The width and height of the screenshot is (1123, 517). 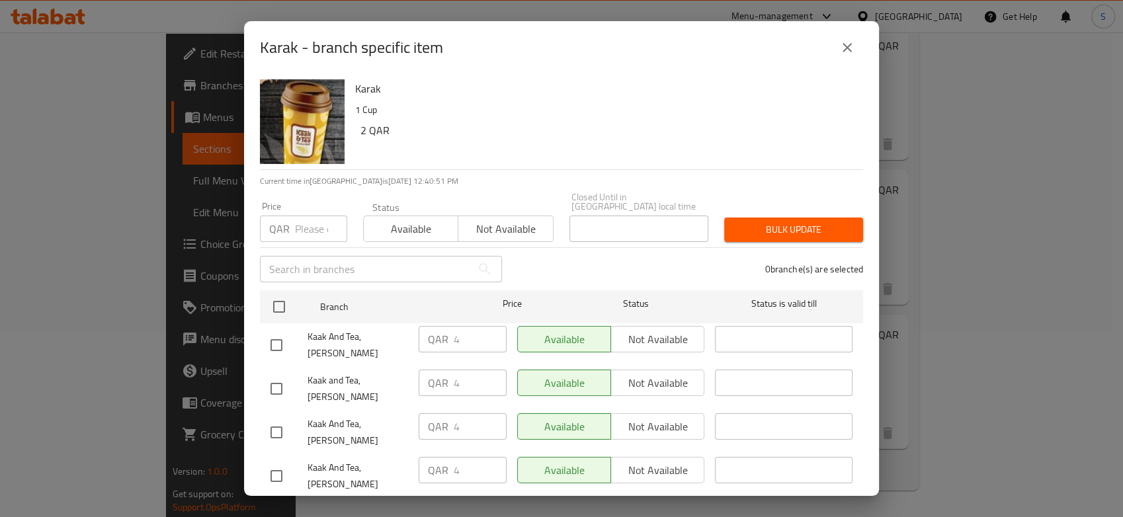 I want to click on button: Bulk update, so click(x=794, y=230).